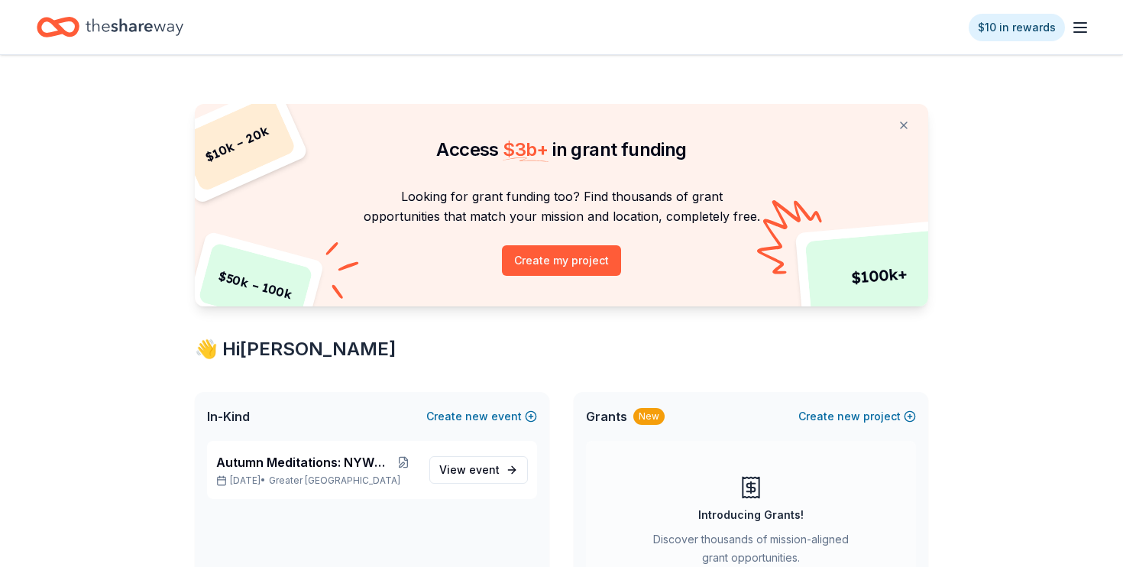 The width and height of the screenshot is (1123, 567). What do you see at coordinates (110, 27) in the screenshot?
I see `a: Home` at bounding box center [110, 27].